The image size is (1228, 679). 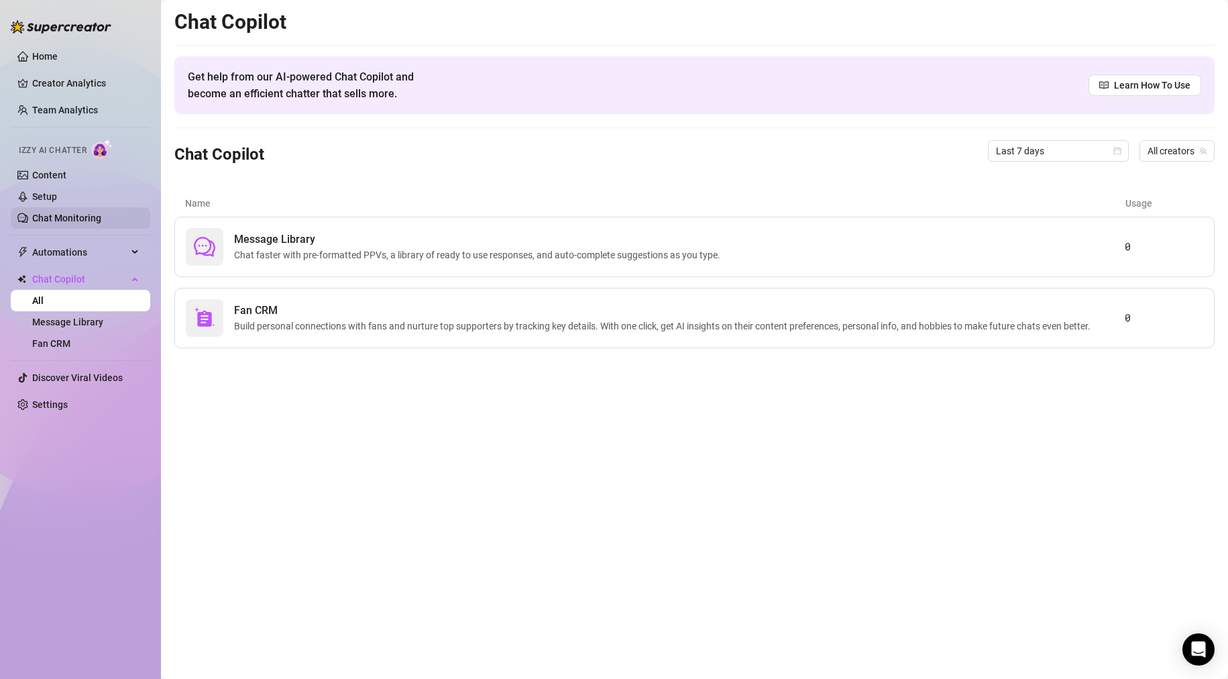 I want to click on div: Open Intercom Messenger, so click(x=1198, y=649).